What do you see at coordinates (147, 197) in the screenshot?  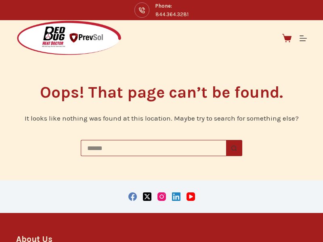 I see `a: X (Twitter)` at bounding box center [147, 197].